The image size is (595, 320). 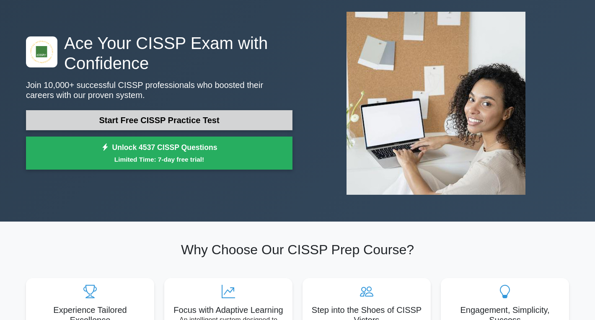 I want to click on h2: Why Choose Our CISSP Prep Course?, so click(x=298, y=250).